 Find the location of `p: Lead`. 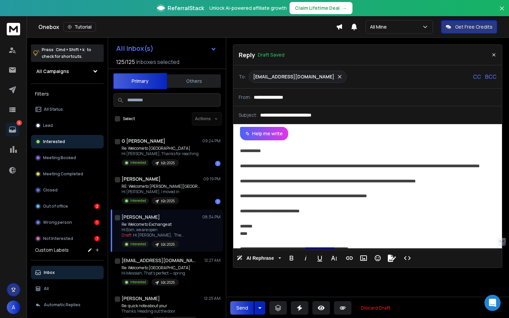

p: Lead is located at coordinates (48, 126).